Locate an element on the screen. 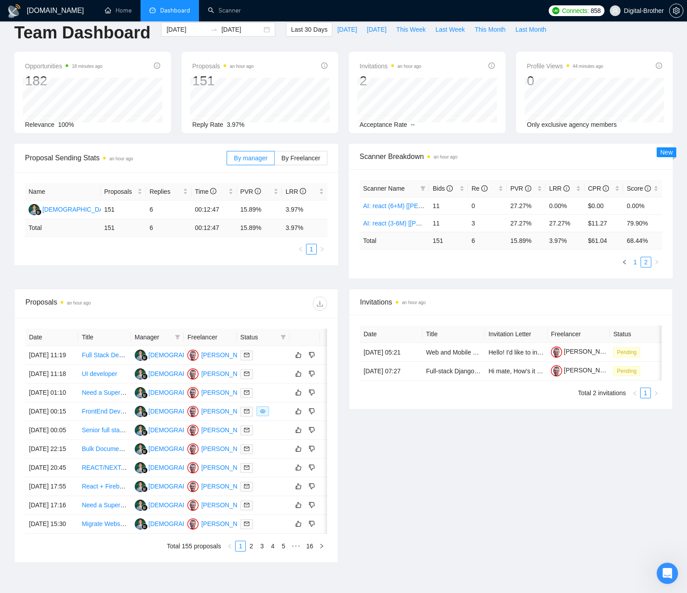 This screenshot has width=687, height=593. th: Name is located at coordinates (63, 191).